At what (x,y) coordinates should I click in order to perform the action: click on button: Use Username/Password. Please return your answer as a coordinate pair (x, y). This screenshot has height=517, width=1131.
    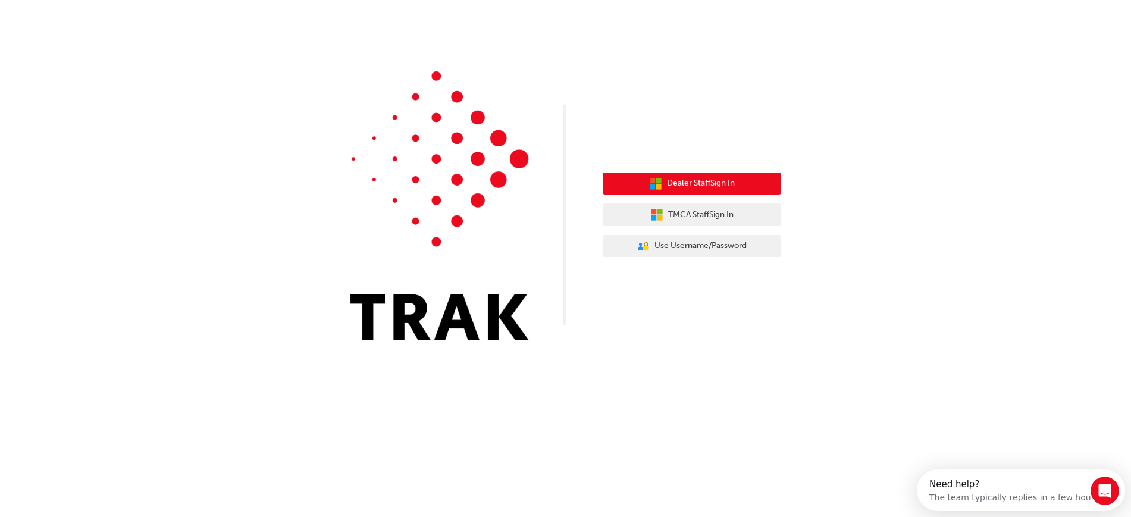
    Looking at the image, I should click on (692, 246).